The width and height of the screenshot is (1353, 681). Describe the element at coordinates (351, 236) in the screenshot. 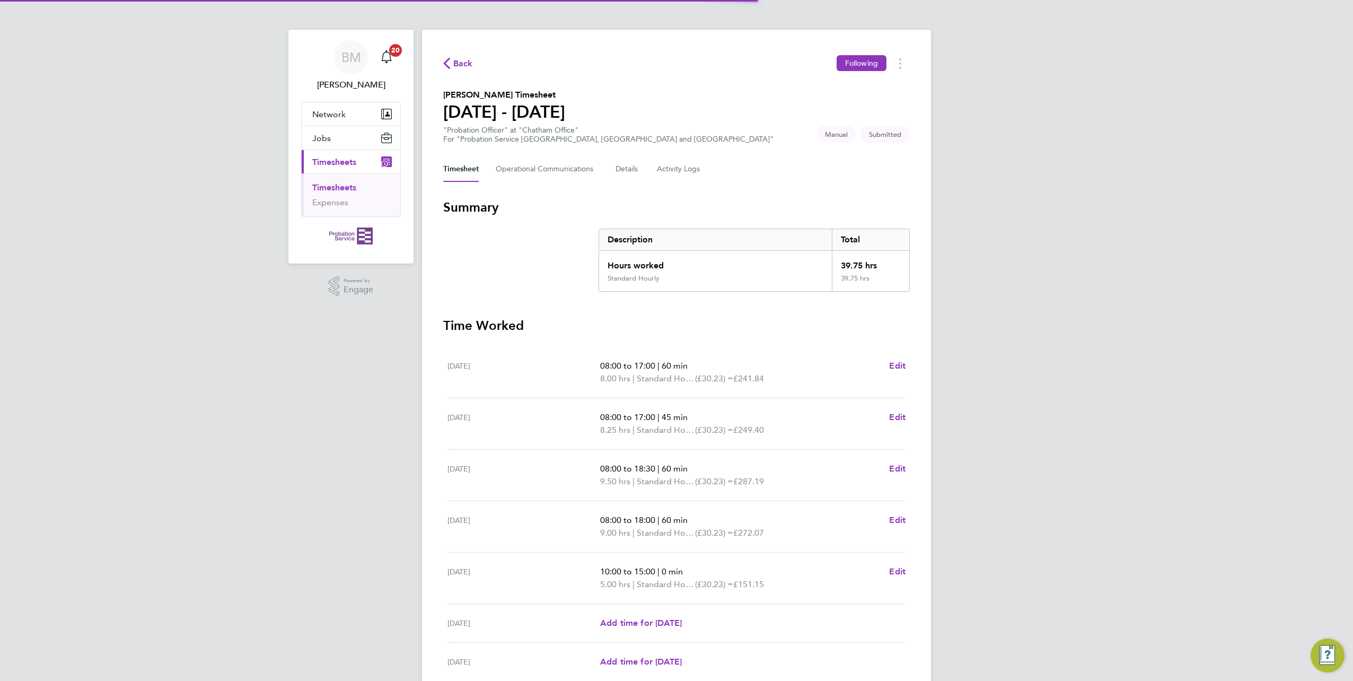

I see `a: Go to home page` at that location.